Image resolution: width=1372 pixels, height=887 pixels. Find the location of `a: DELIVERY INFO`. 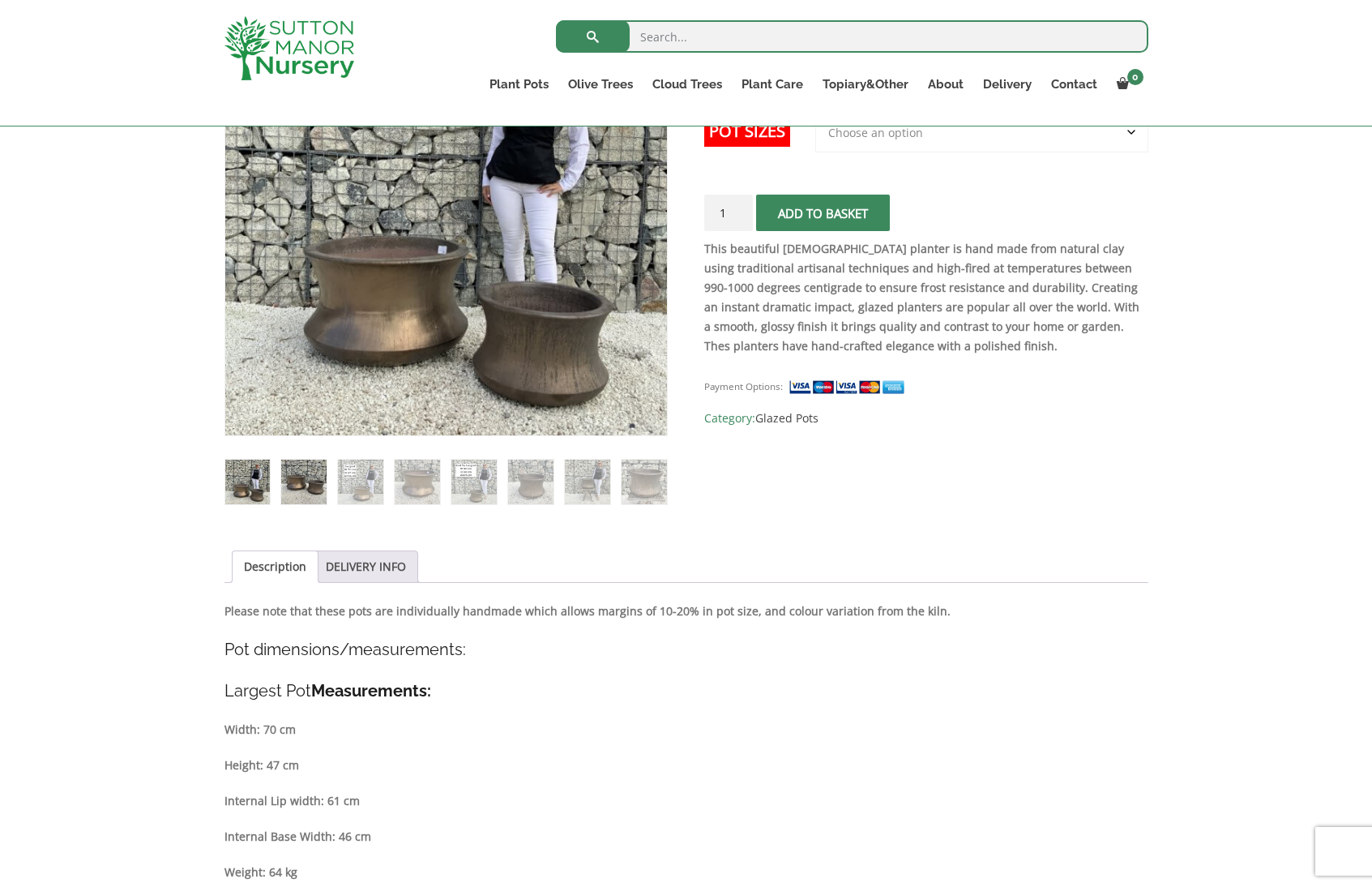

a: DELIVERY INFO is located at coordinates (366, 566).